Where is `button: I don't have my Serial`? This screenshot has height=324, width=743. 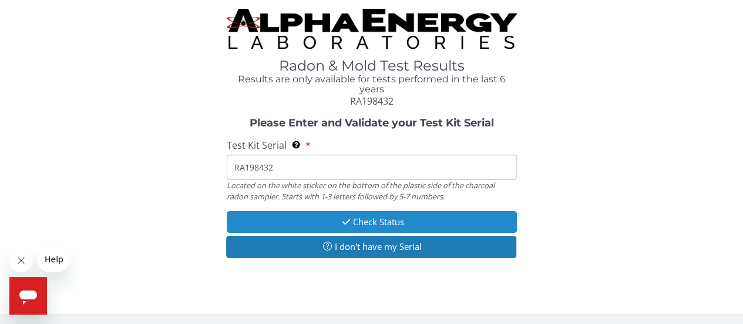 button: I don't have my Serial is located at coordinates (371, 246).